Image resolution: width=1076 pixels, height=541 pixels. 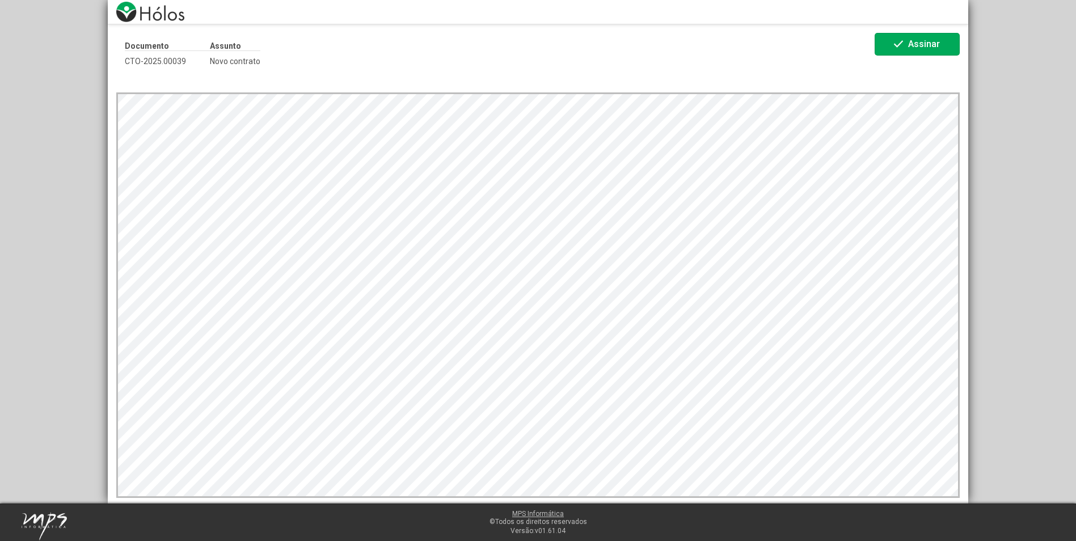 I want to click on button: Assinar, so click(x=917, y=44).